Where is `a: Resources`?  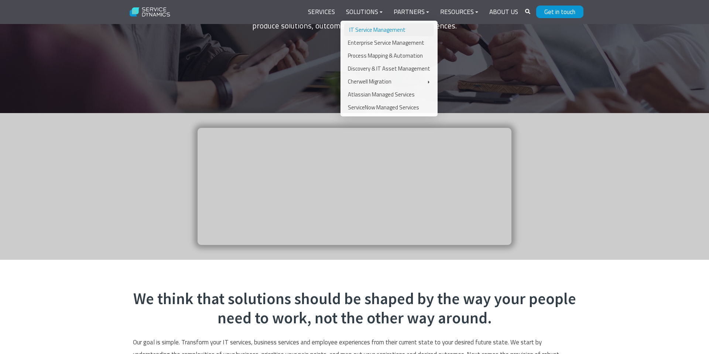
a: Resources is located at coordinates (459, 12).